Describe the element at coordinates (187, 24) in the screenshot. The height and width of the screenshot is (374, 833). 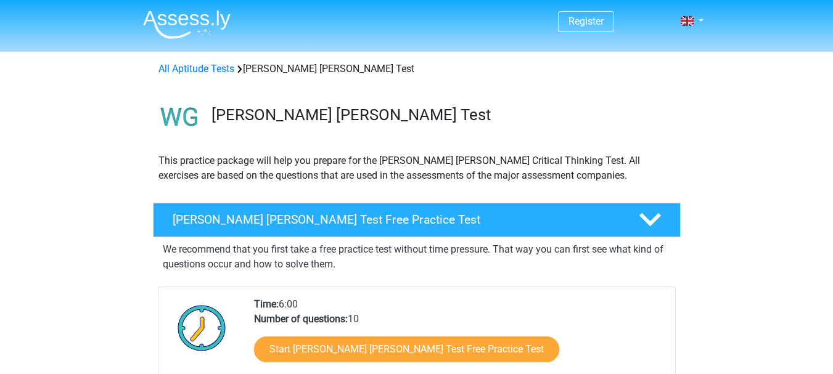
I see `img: Assessly` at that location.